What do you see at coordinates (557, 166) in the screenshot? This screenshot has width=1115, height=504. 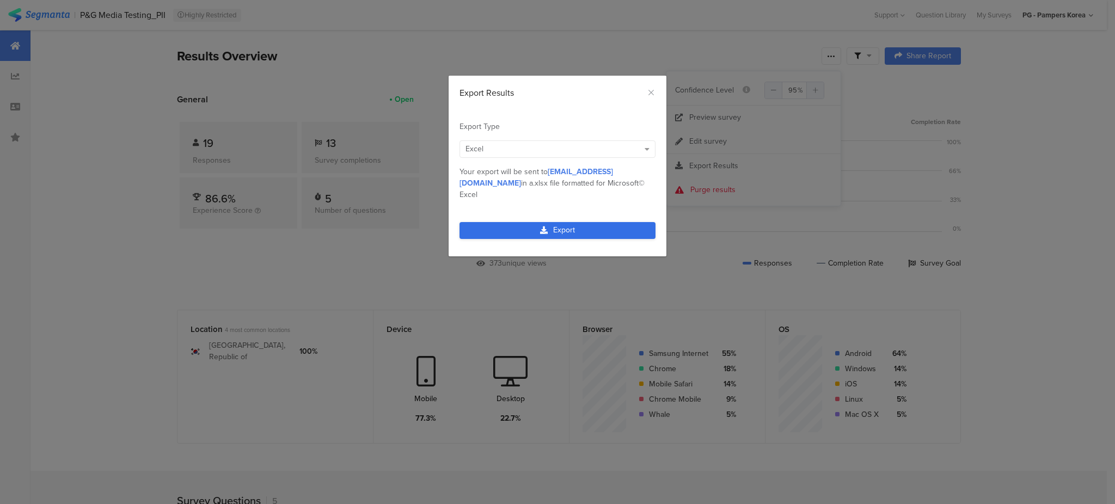 I see `div: dialog` at bounding box center [557, 166].